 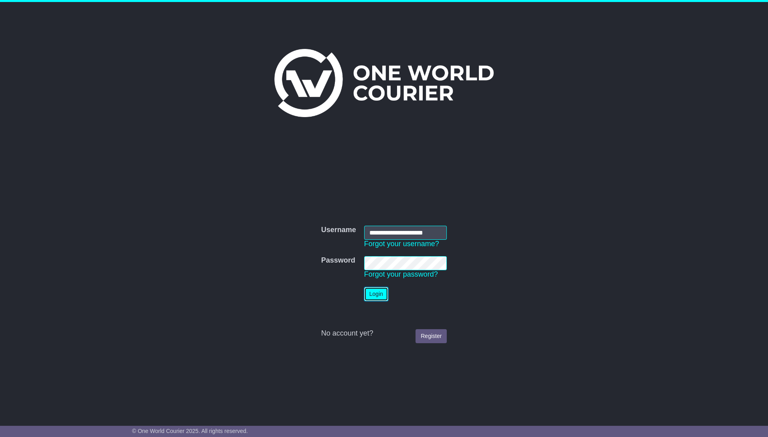 What do you see at coordinates (401, 244) in the screenshot?
I see `a: Forgot your username?` at bounding box center [401, 244].